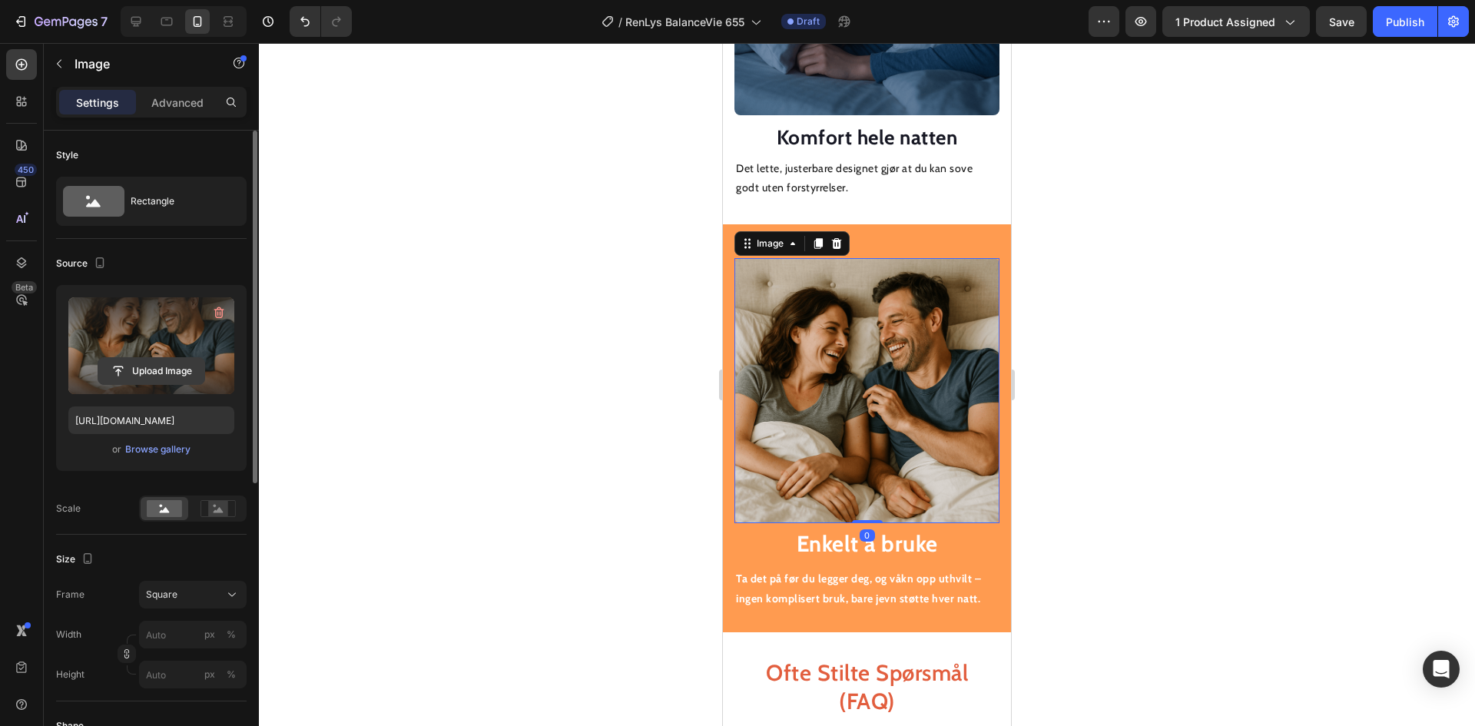 The height and width of the screenshot is (726, 1475). I want to click on div: Source, so click(82, 263).